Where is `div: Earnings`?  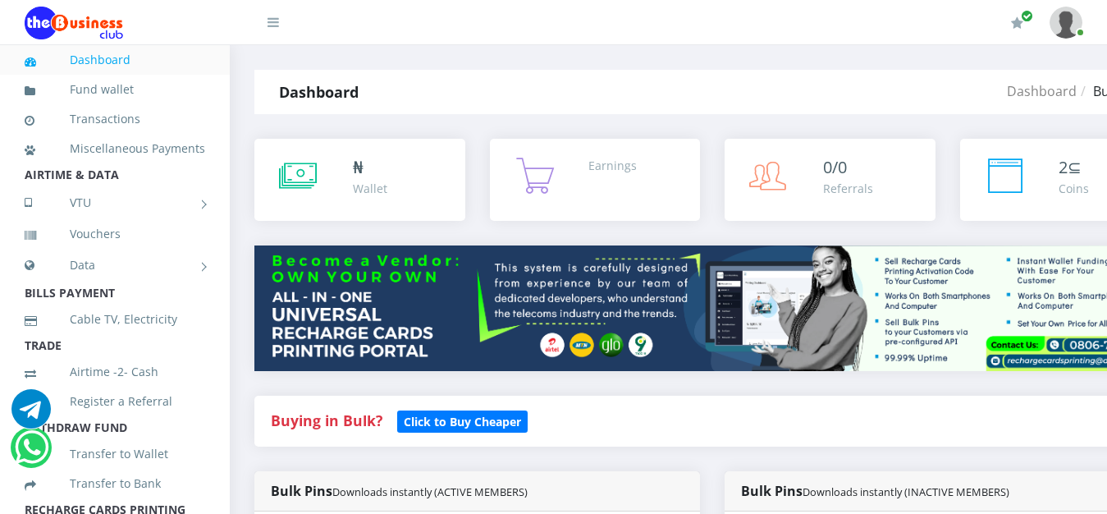 div: Earnings is located at coordinates (612, 165).